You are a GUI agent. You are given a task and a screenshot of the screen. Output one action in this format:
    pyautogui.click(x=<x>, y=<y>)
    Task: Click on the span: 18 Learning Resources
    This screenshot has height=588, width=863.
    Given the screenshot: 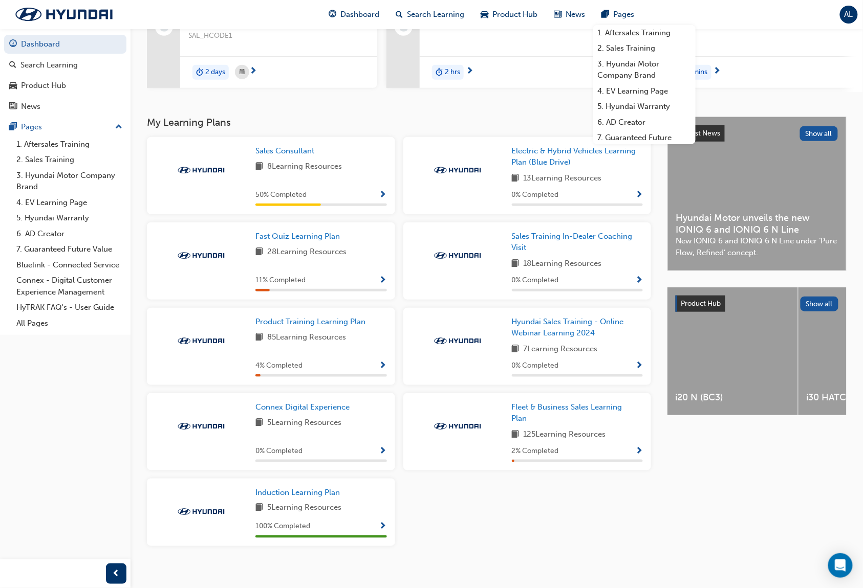 What is the action you would take?
    pyautogui.click(x=562, y=264)
    